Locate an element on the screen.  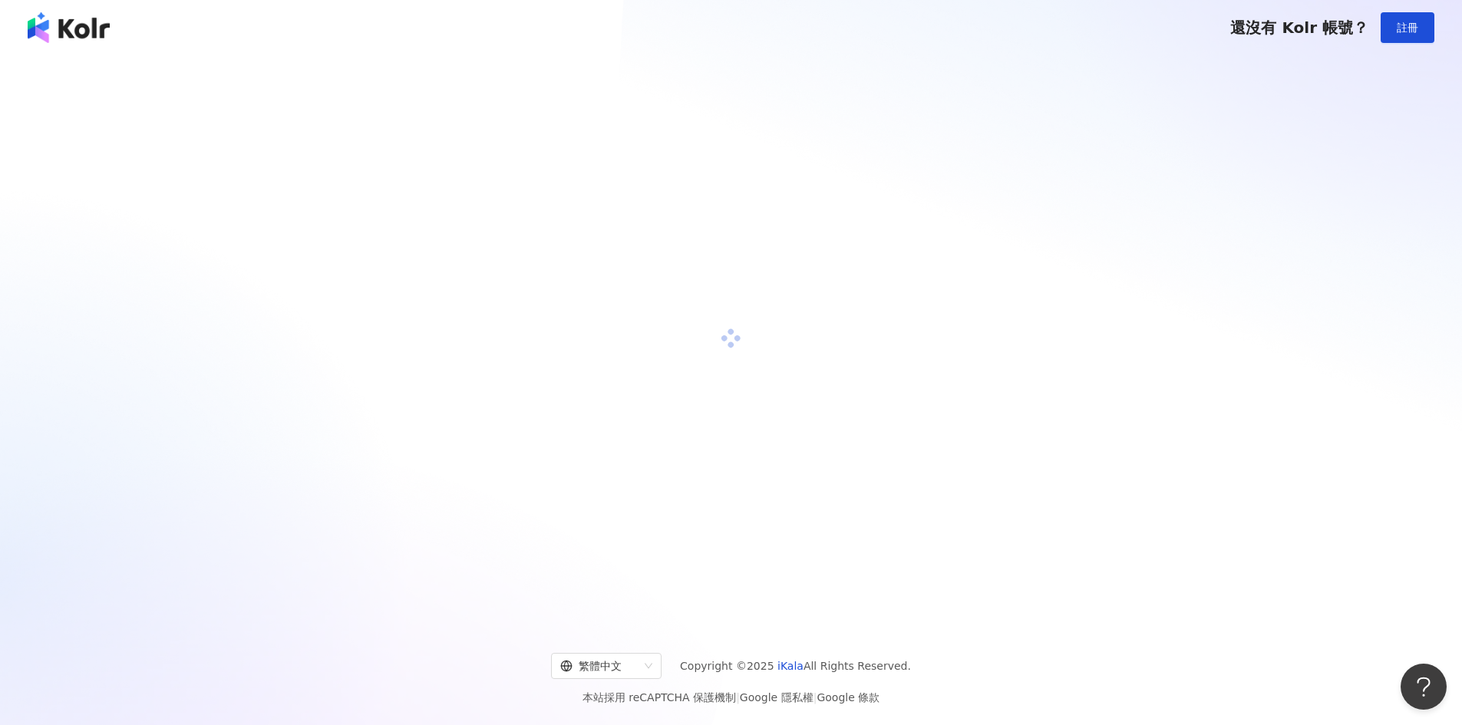
span: 註冊 is located at coordinates (1408, 28).